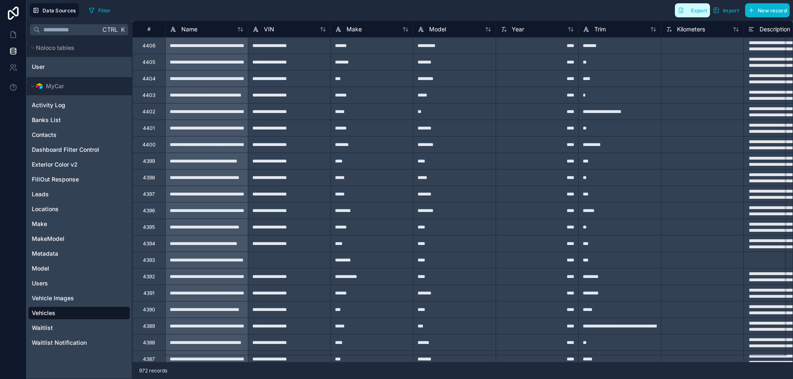 The image size is (793, 379). What do you see at coordinates (437, 29) in the screenshot?
I see `span: Model` at bounding box center [437, 29].